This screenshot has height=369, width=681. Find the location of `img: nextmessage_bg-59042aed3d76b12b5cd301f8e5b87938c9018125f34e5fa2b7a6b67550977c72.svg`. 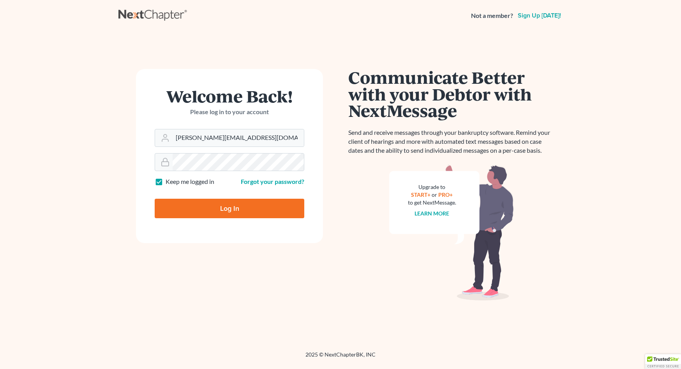

img: nextmessage_bg-59042aed3d76b12b5cd301f8e5b87938c9018125f34e5fa2b7a6b67550977c72.svg is located at coordinates (452, 233).